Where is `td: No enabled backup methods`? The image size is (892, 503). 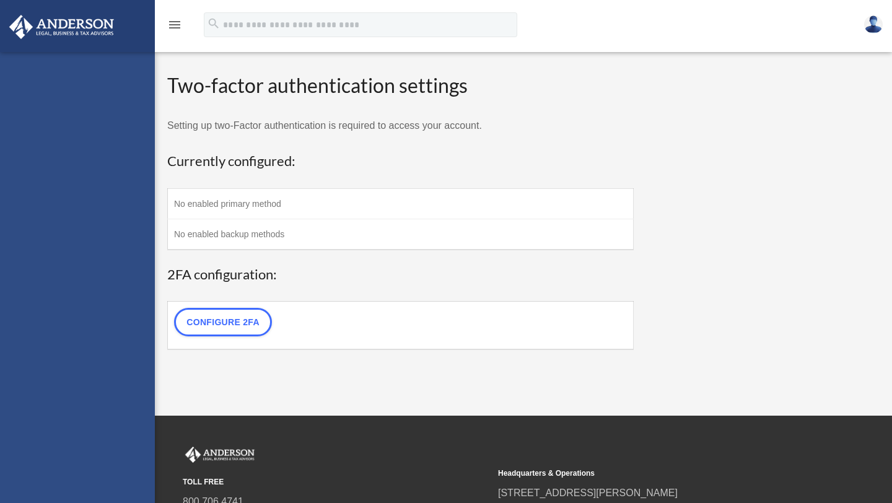
td: No enabled backup methods is located at coordinates (401, 234).